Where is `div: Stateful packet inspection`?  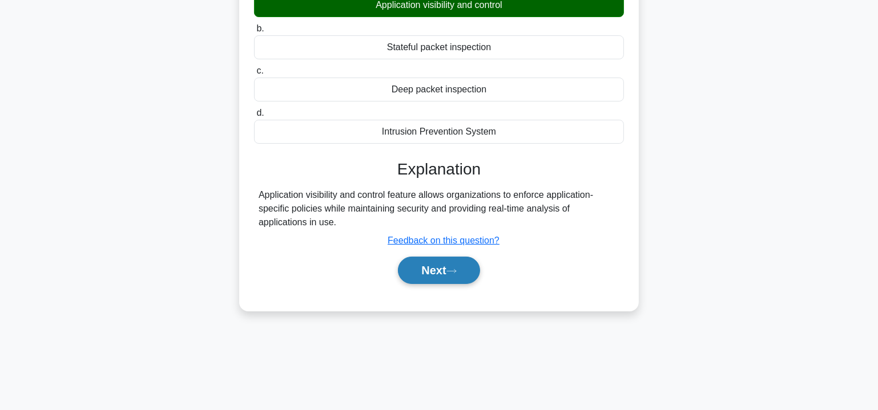 div: Stateful packet inspection is located at coordinates (439, 47).